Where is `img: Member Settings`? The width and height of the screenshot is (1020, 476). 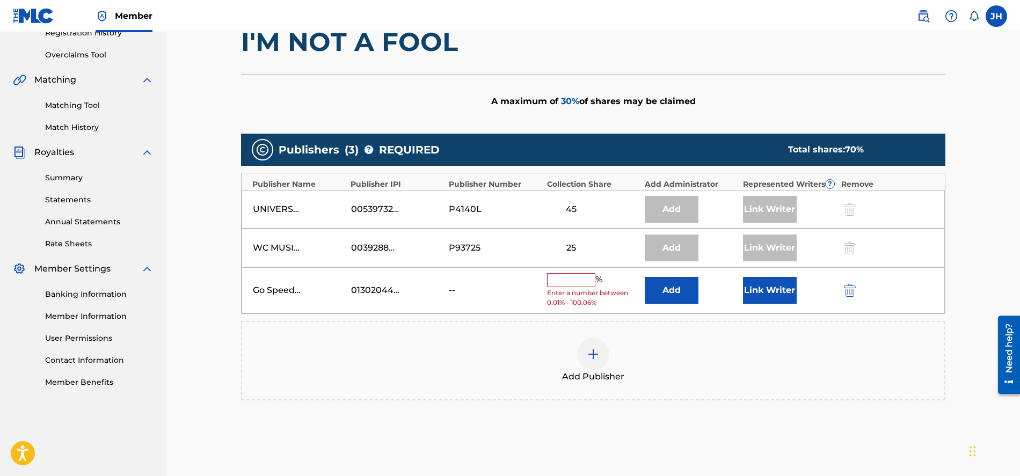 img: Member Settings is located at coordinates (19, 269).